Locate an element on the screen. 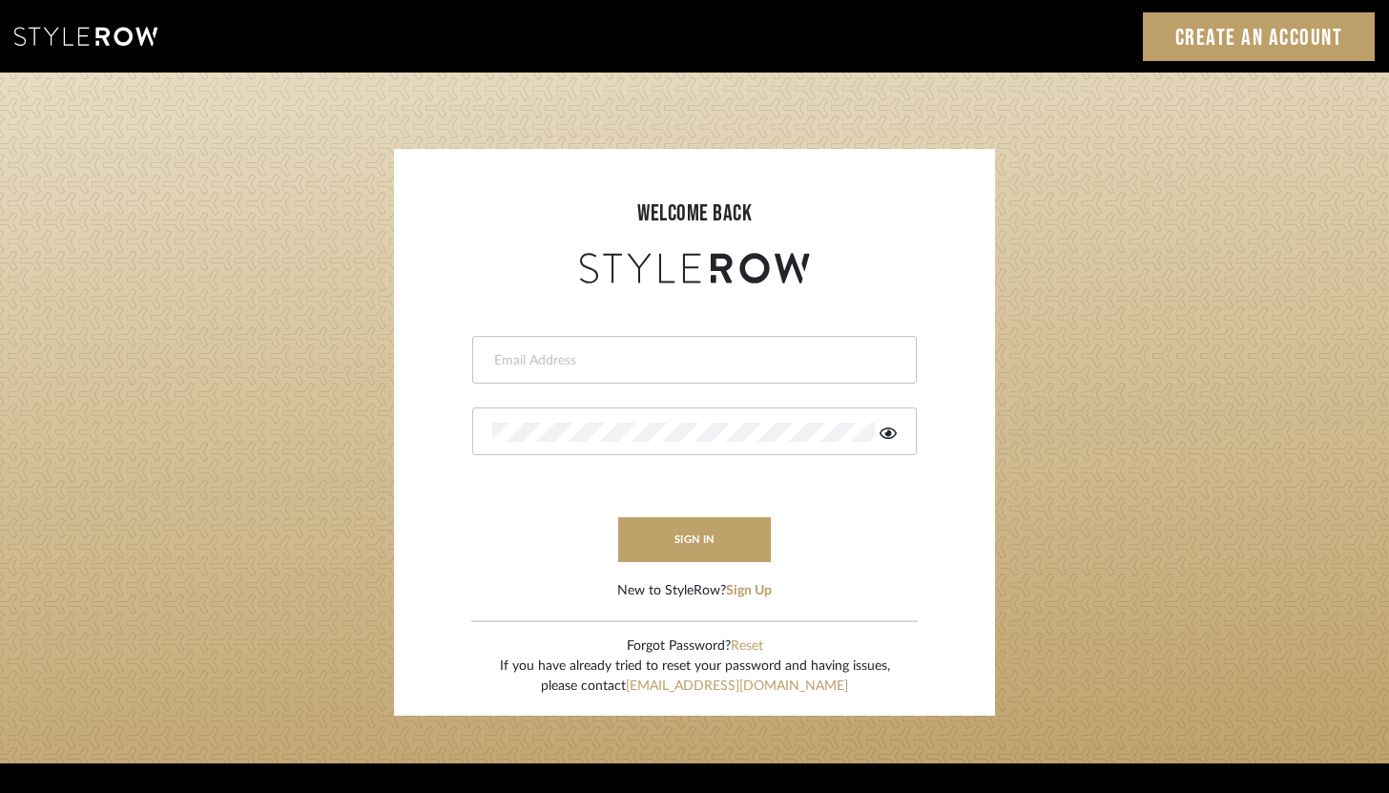 The height and width of the screenshot is (793, 1389). div: If you have already tried to reset your password and having issues, please contact is located at coordinates (695, 677).